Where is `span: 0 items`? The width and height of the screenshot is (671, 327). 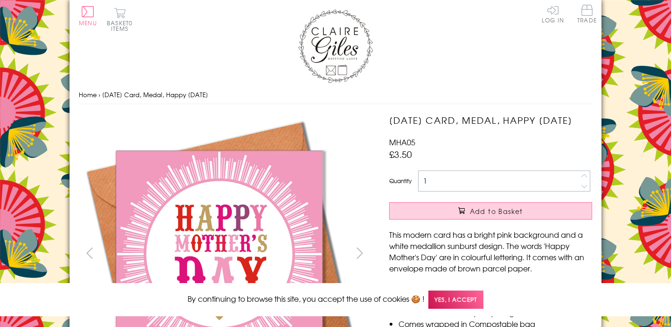
span: 0 items is located at coordinates (122, 26).